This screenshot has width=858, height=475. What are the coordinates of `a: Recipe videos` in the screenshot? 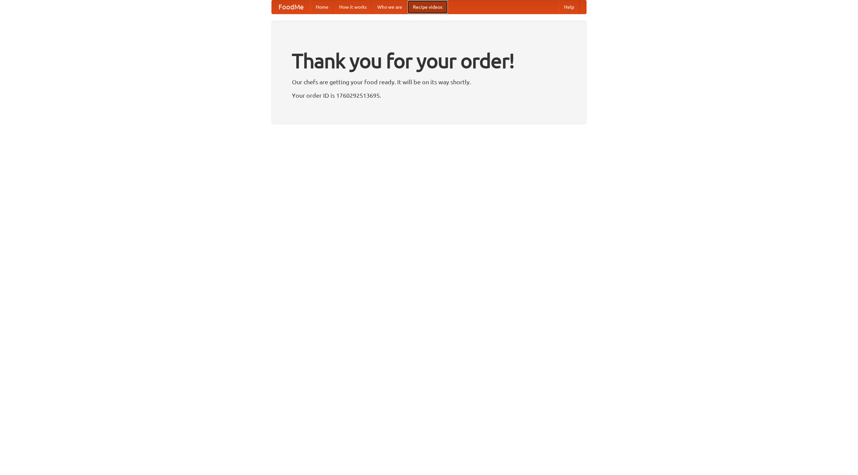 It's located at (428, 7).